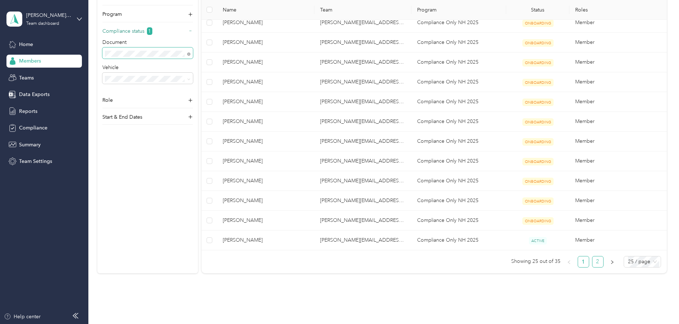 Image resolution: width=679 pixels, height=324 pixels. I want to click on td: Shelly Farrow, so click(265, 161).